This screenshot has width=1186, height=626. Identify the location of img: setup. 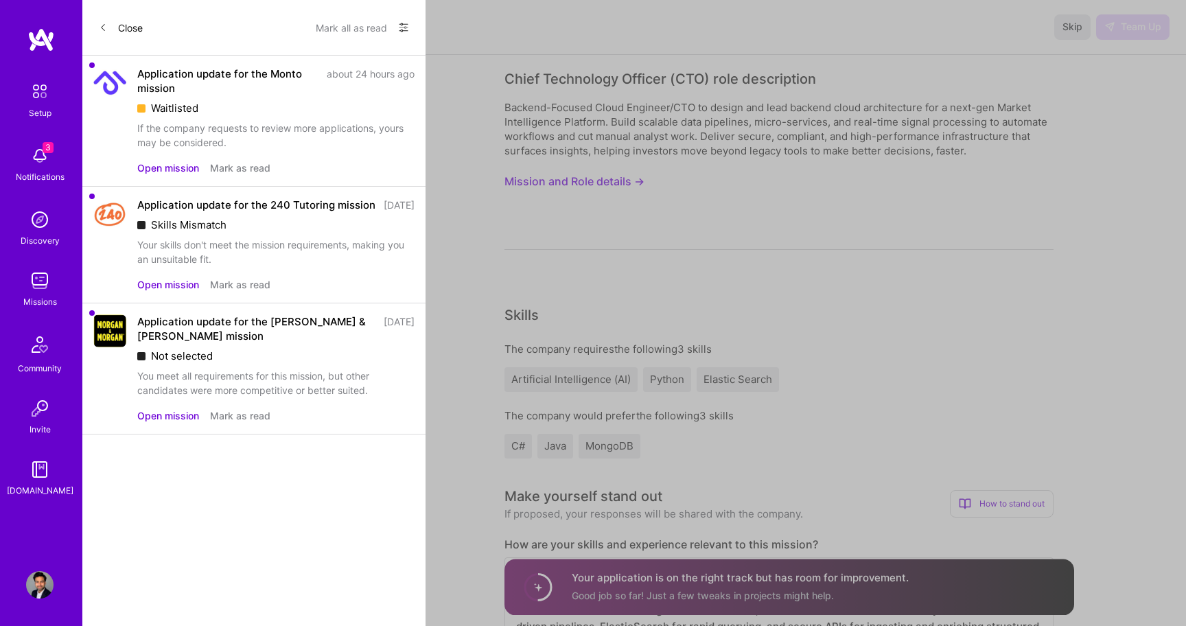
(40, 91).